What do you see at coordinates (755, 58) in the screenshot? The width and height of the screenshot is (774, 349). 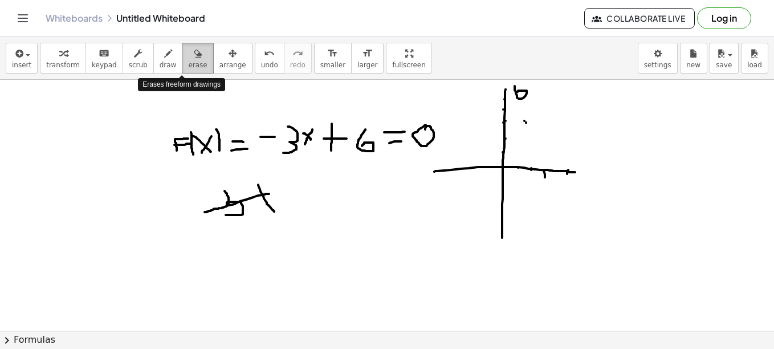 I see `button: load` at bounding box center [755, 58].